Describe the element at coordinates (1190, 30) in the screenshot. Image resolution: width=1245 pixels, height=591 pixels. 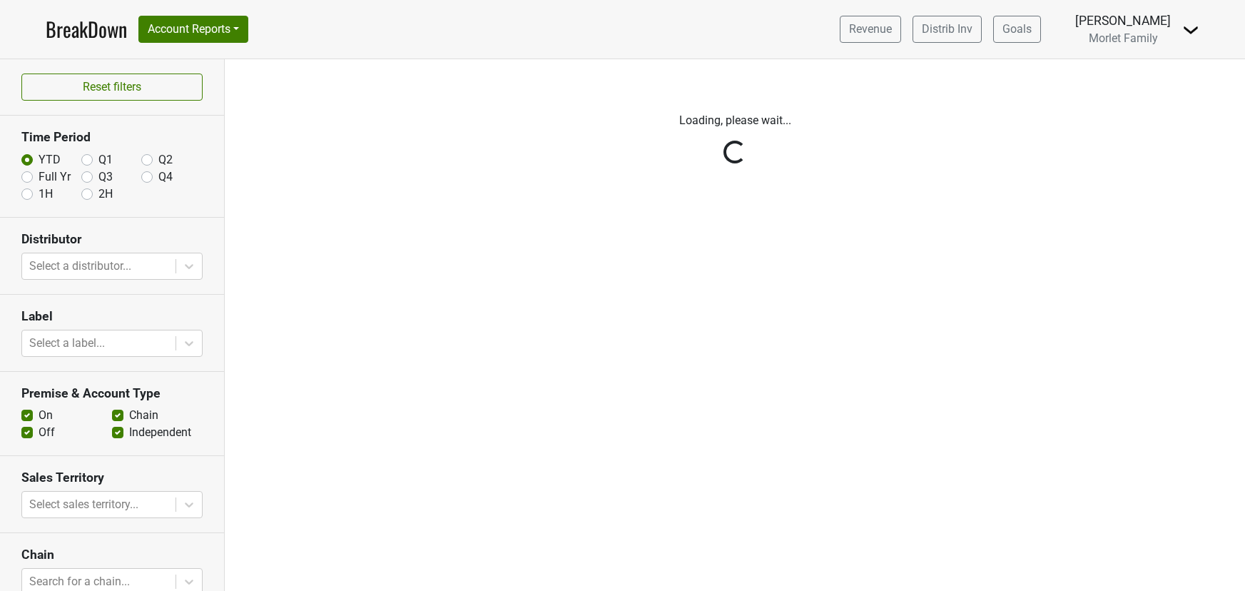
I see `img: Dropdown Menu` at that location.